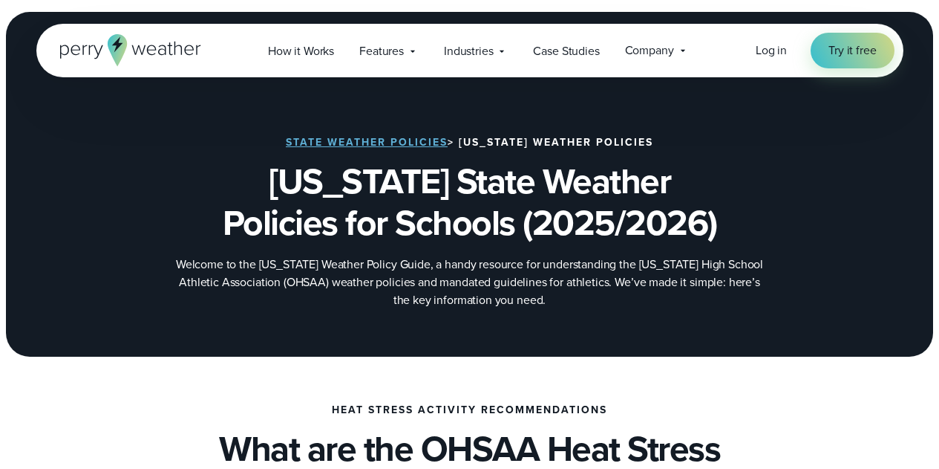  Describe the element at coordinates (566, 50) in the screenshot. I see `a: Case Studies` at that location.